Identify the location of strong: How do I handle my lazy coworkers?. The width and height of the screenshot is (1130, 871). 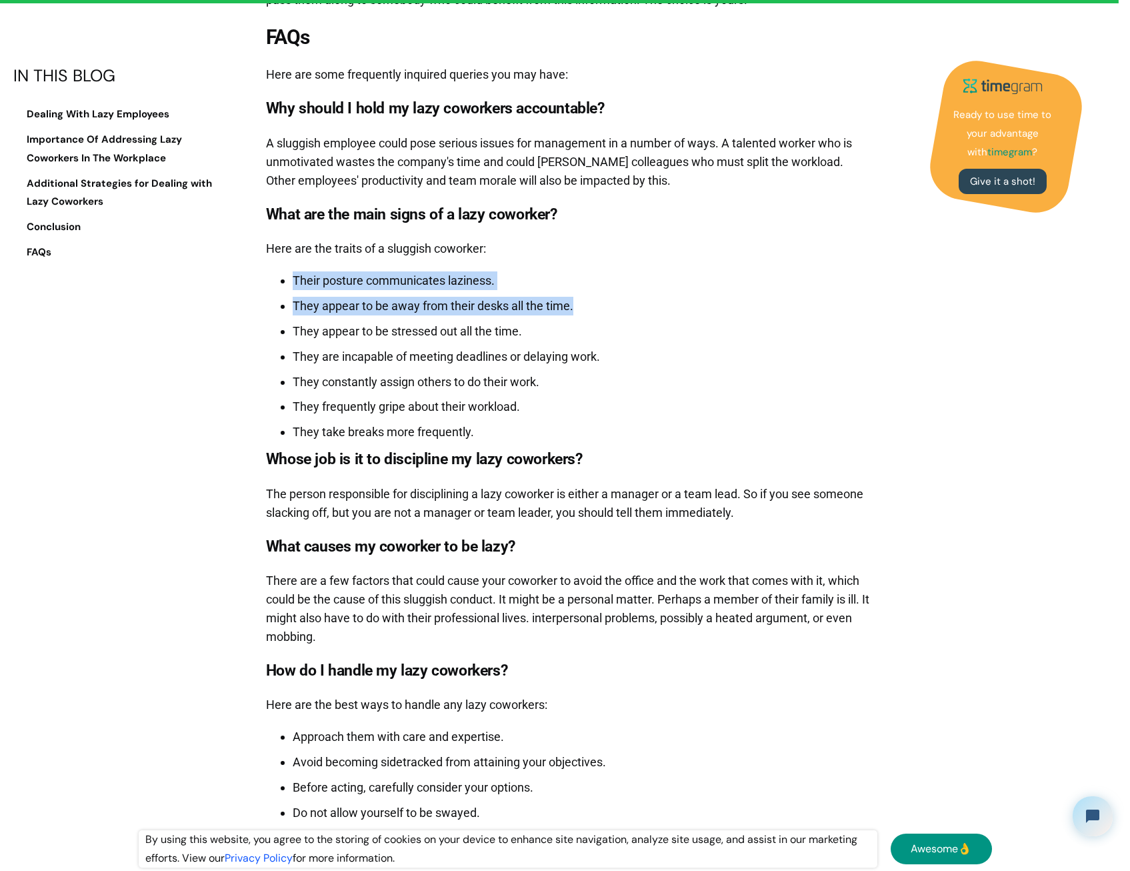
(387, 670).